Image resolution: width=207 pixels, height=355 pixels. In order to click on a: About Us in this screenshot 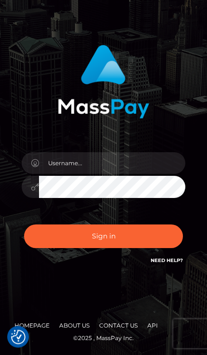, I will do `click(74, 325)`.